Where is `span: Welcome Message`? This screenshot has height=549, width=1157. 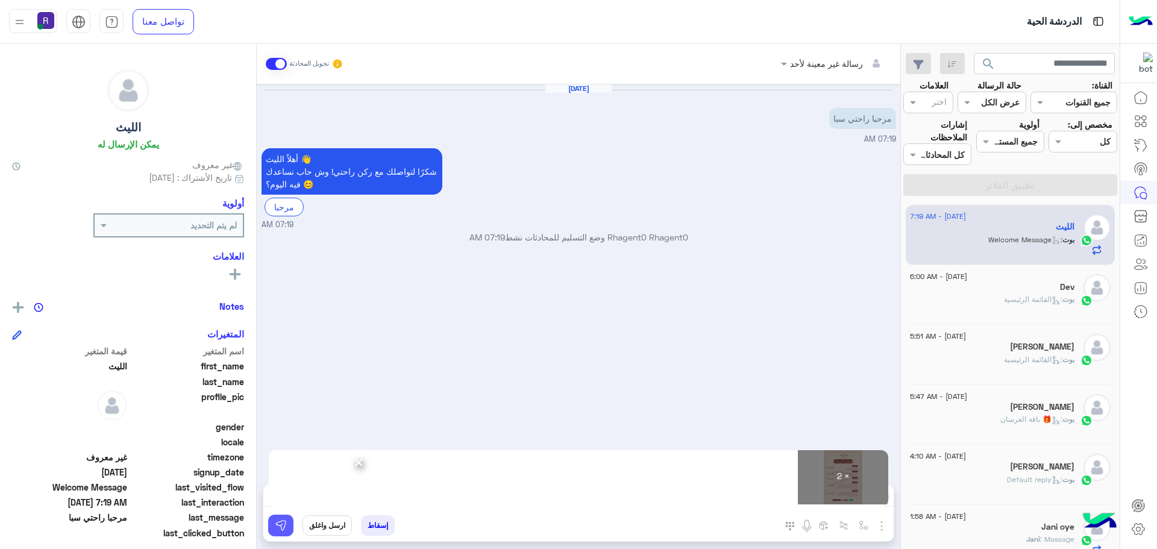 span: Welcome Message is located at coordinates (69, 487).